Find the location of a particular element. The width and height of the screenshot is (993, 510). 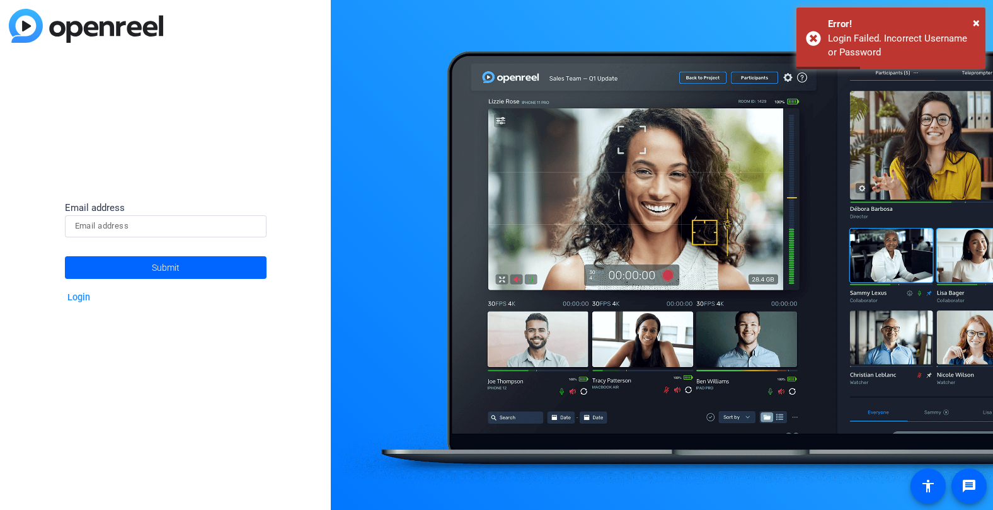

button: Close is located at coordinates (976, 23).